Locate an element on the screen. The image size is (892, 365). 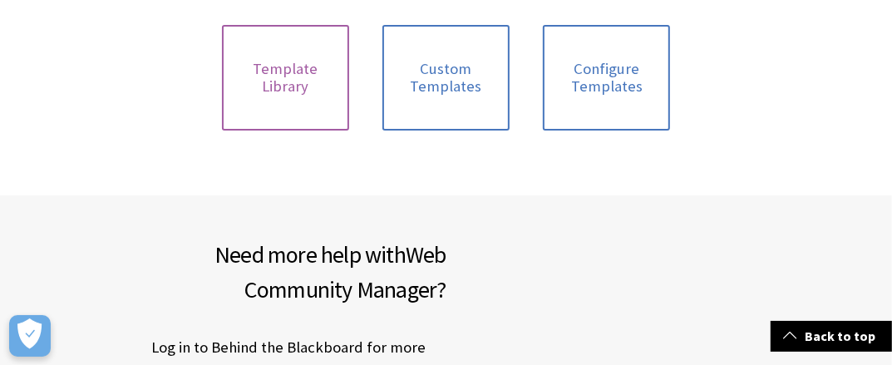
a: Configure Templates is located at coordinates (606, 77).